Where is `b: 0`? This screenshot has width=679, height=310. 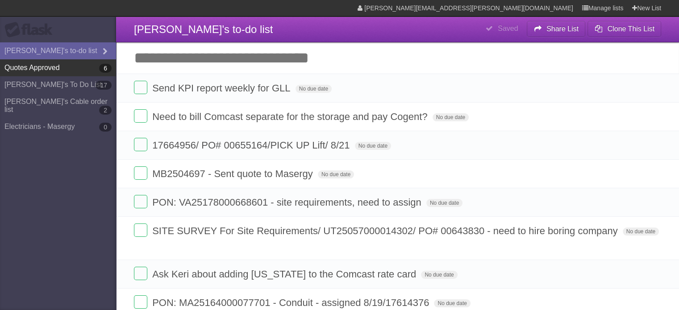
b: 0 is located at coordinates (105, 127).